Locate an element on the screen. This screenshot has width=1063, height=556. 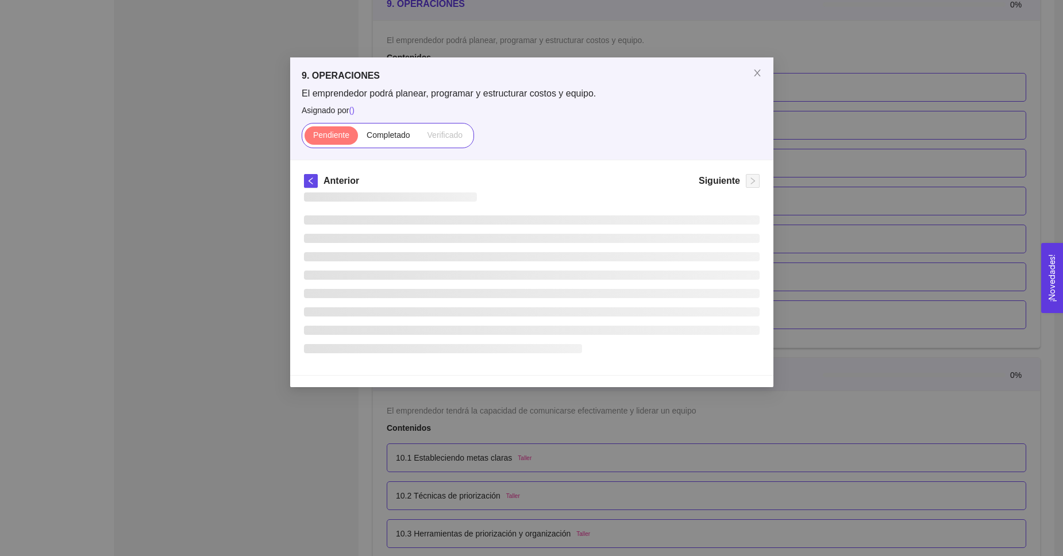
span: Verificado is located at coordinates (444, 135).